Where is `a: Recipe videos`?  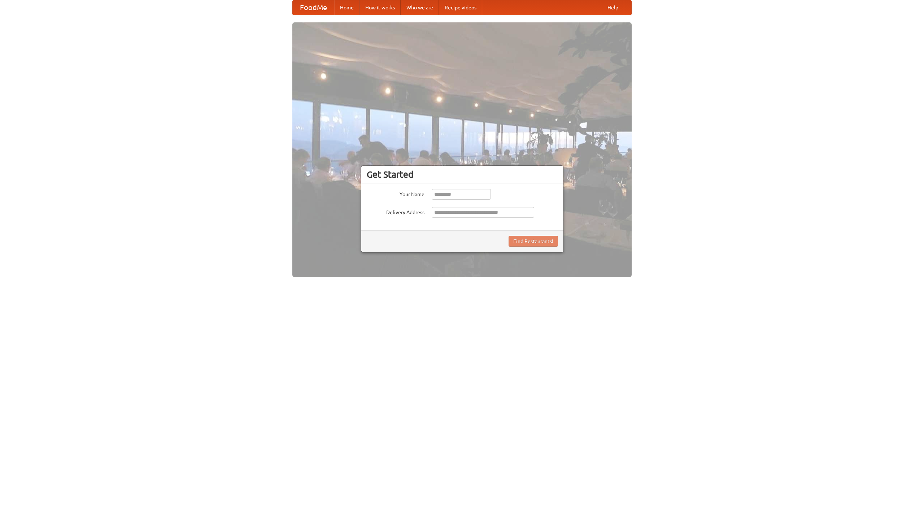
a: Recipe videos is located at coordinates (461, 8).